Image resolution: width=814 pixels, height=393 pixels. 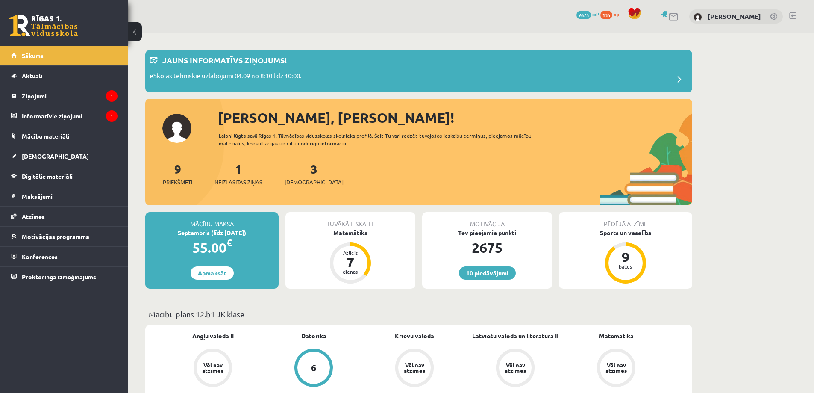 What do you see at coordinates (596, 14) in the screenshot?
I see `span: mP` at bounding box center [596, 14].